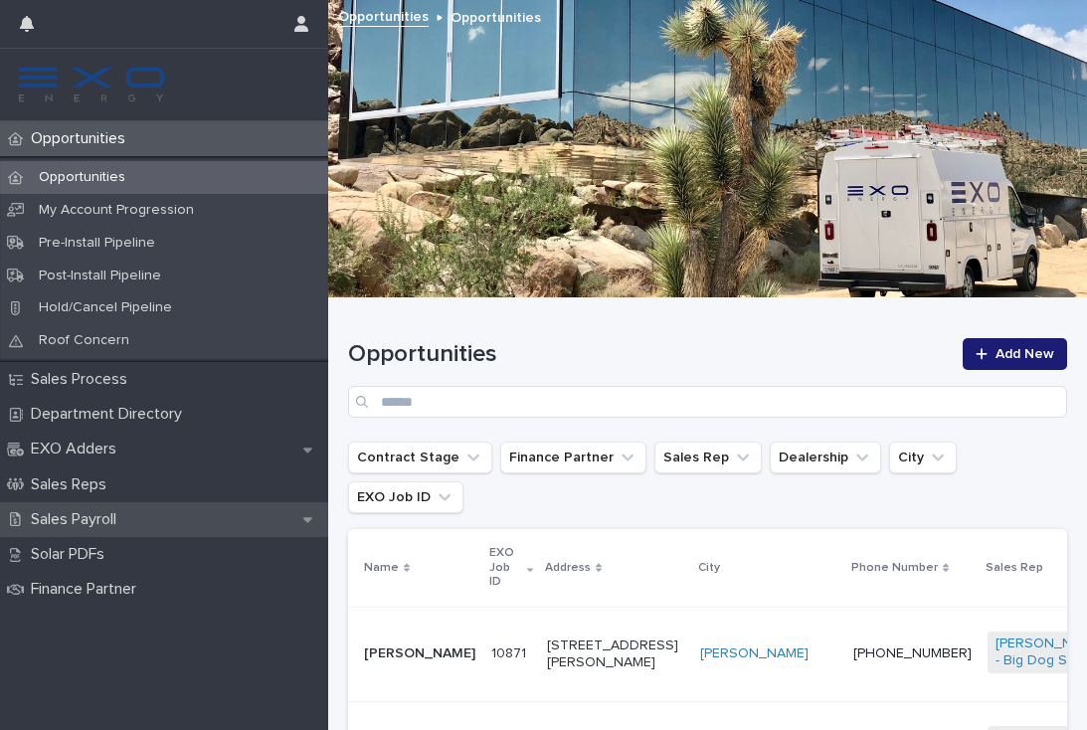  Describe the element at coordinates (650, 354) in the screenshot. I see `h1: Opportunities` at that location.